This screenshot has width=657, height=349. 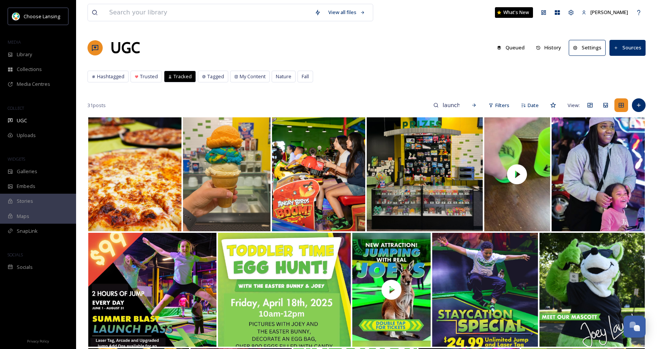 What do you see at coordinates (502, 105) in the screenshot?
I see `span: Filters` at bounding box center [502, 105].